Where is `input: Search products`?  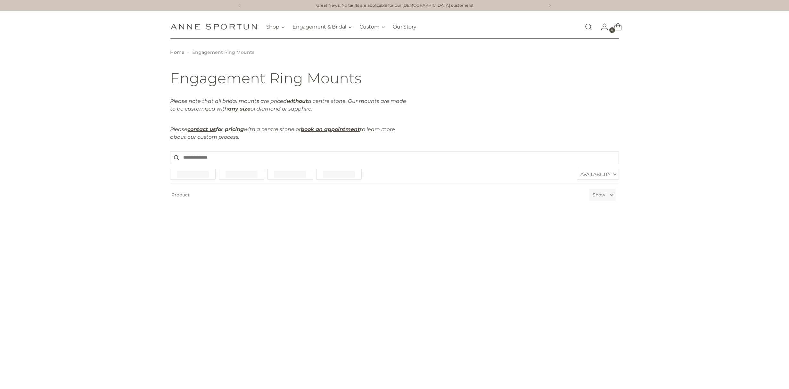
input: Search products is located at coordinates (394, 158).